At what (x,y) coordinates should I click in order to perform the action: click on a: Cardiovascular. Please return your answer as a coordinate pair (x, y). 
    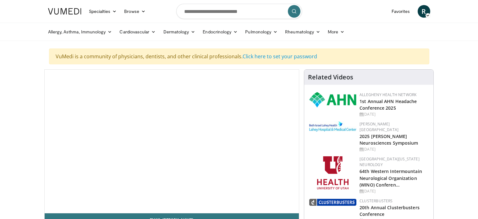
    Looking at the image, I should click on (137, 32).